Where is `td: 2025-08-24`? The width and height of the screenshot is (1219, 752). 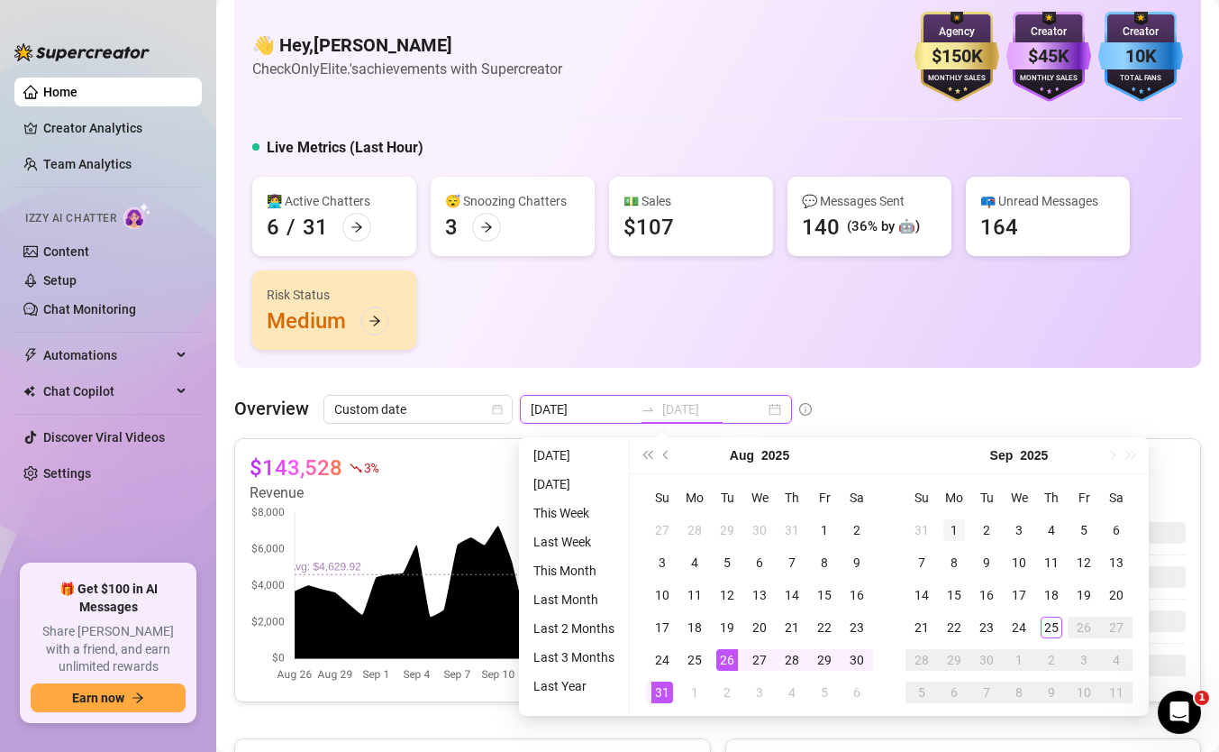
td: 2025-08-24 is located at coordinates (662, 660).